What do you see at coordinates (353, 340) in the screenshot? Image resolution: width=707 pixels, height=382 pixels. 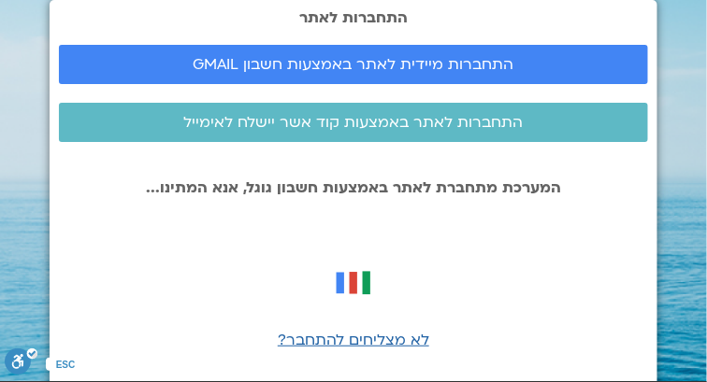 I see `a: לא מצליחים להתחבר?` at bounding box center [353, 340].